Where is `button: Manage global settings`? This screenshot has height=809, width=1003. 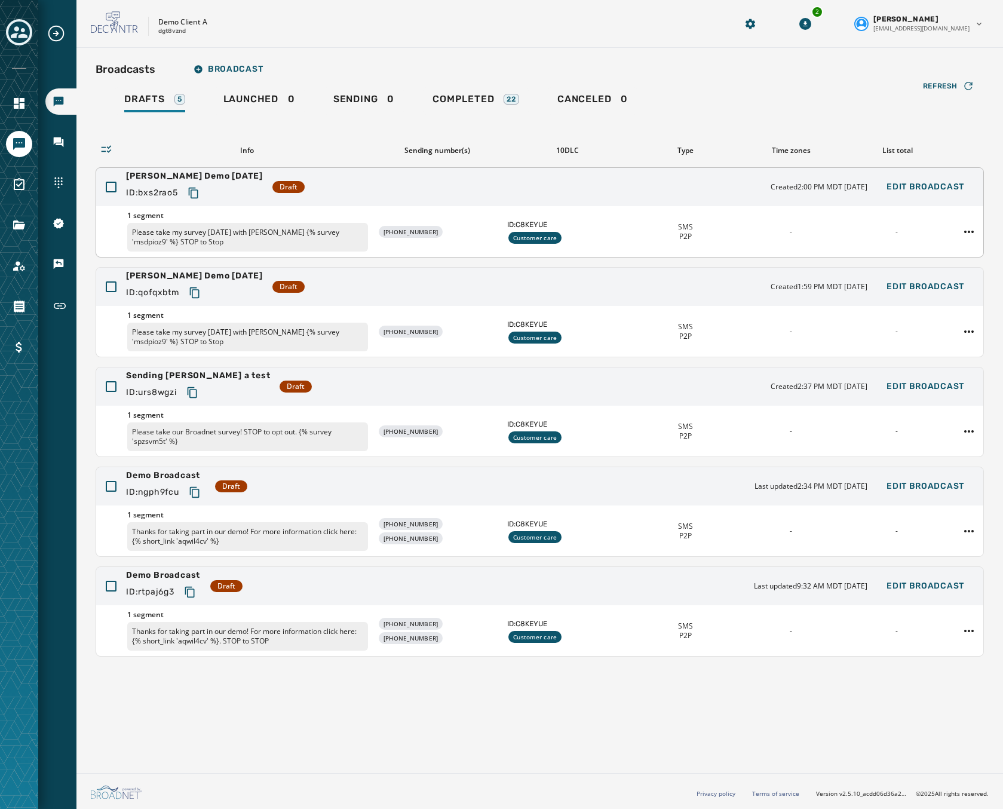 button: Manage global settings is located at coordinates (750, 24).